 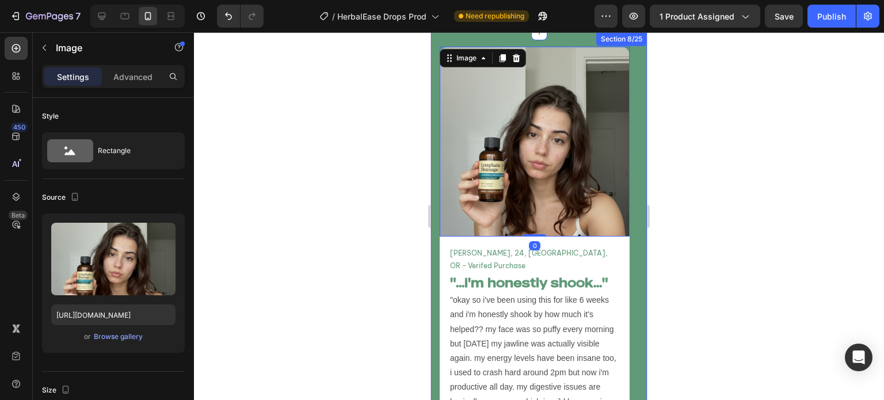 What do you see at coordinates (18, 215) in the screenshot?
I see `div: Beta` at bounding box center [18, 215].